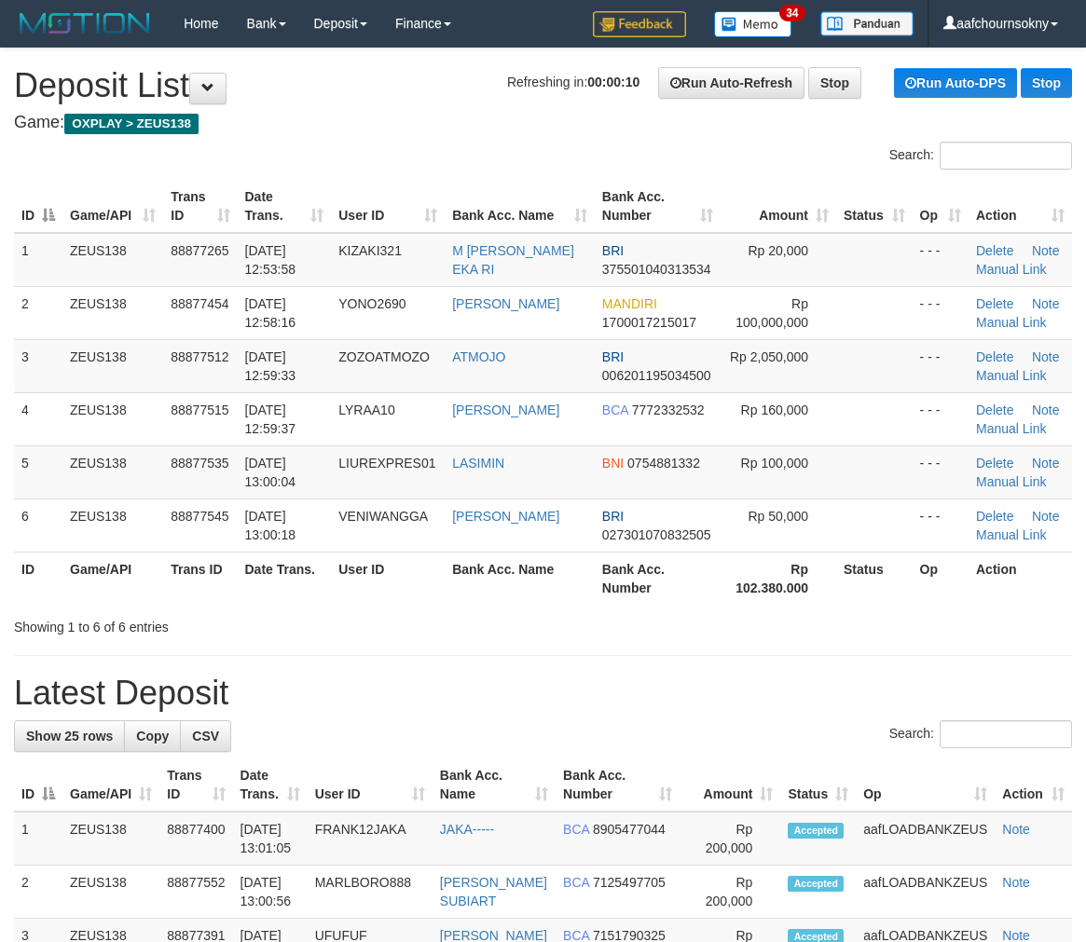 Image resolution: width=1086 pixels, height=942 pixels. Describe the element at coordinates (205, 736) in the screenshot. I see `a: CSV` at that location.